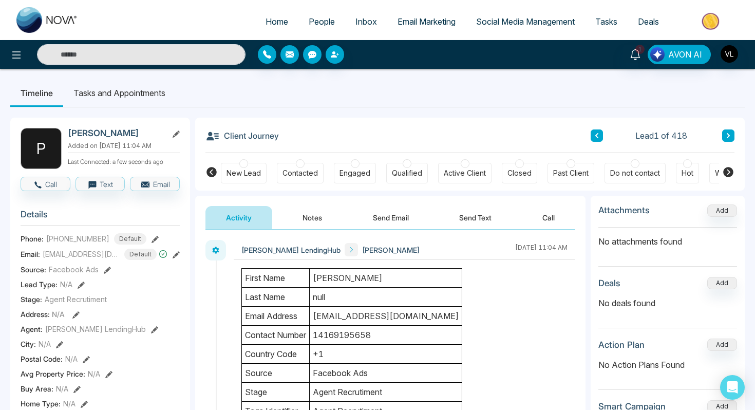 The width and height of the screenshot is (755, 410). What do you see at coordinates (100, 217) in the screenshot?
I see `h3: Details` at bounding box center [100, 217].